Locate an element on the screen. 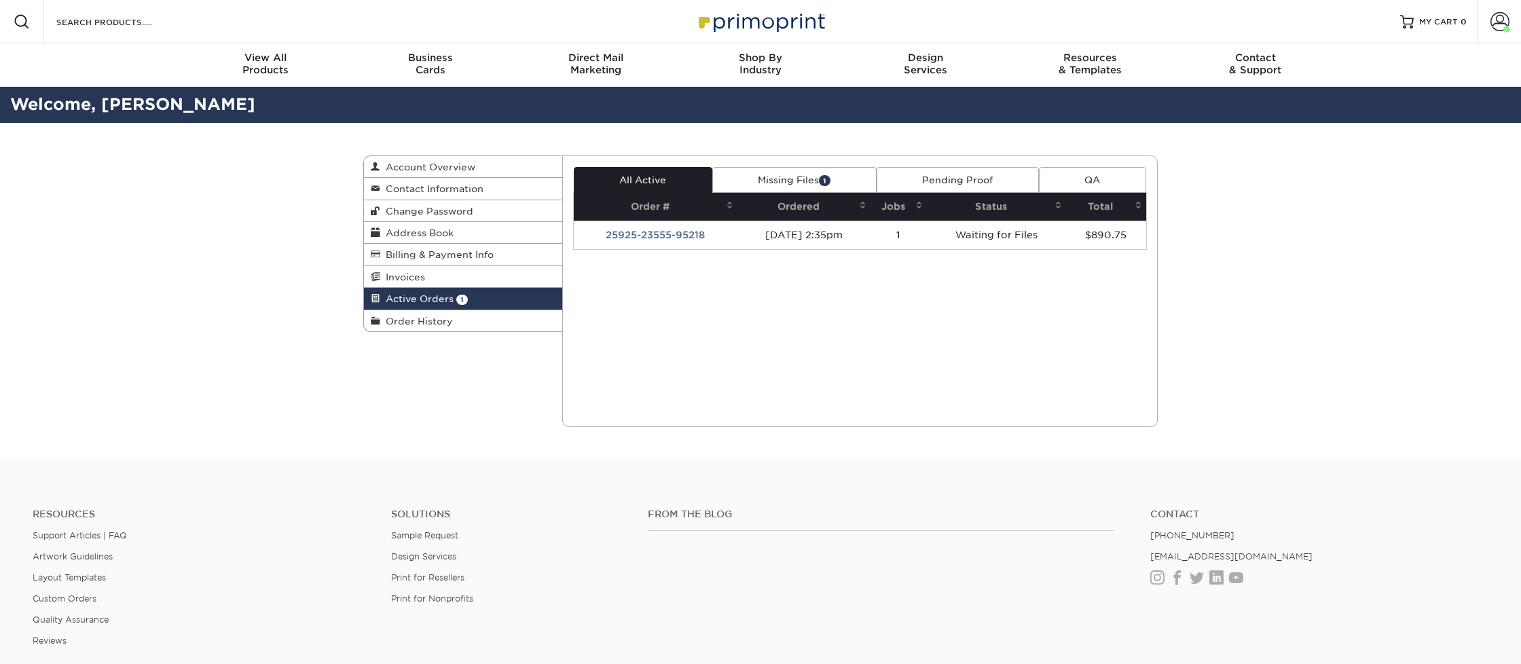 Image resolution: width=1521 pixels, height=664 pixels. img: Primoprint is located at coordinates (761, 21).